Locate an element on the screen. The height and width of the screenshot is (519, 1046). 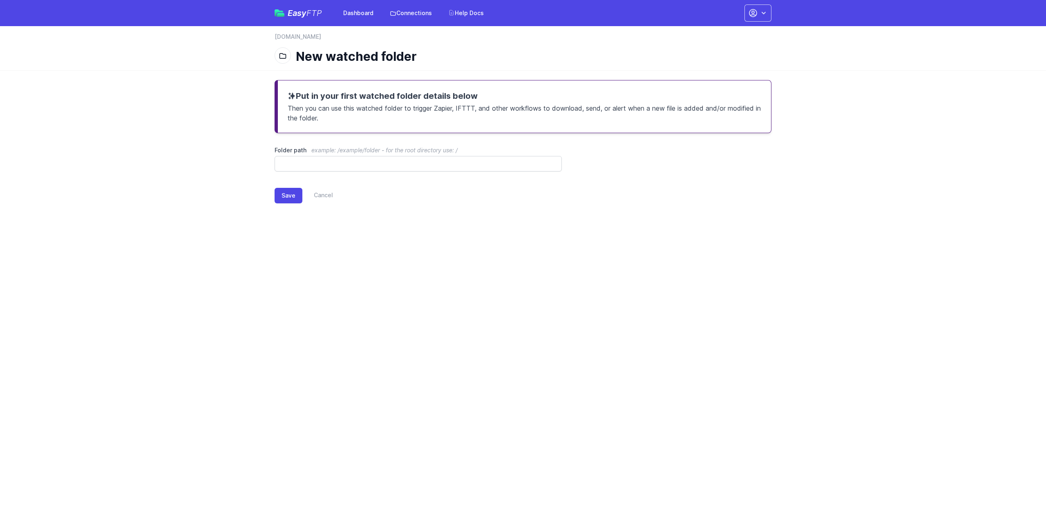
span: FTP is located at coordinates (314, 13).